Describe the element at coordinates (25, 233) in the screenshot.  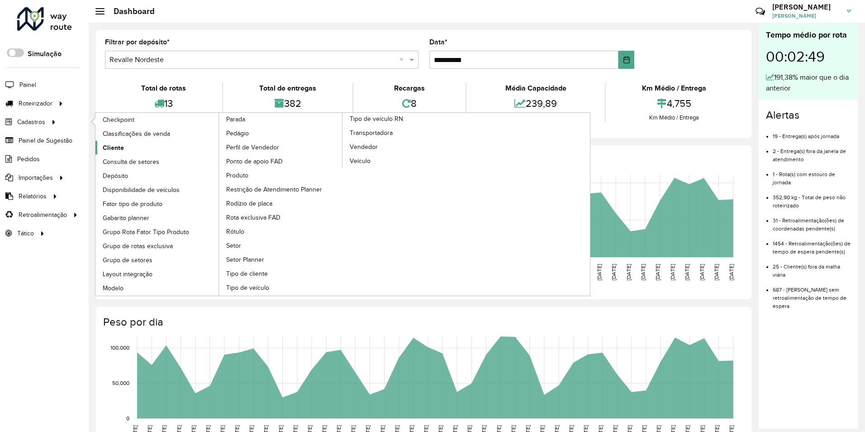
I see `span: Tático` at that location.